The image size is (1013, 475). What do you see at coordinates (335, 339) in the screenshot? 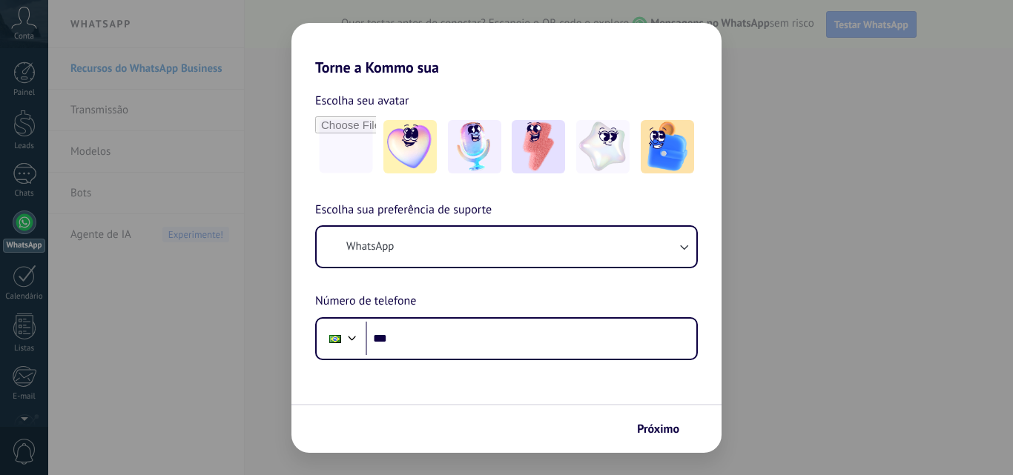
I see `div: Brazil: + 55` at bounding box center [335, 339].